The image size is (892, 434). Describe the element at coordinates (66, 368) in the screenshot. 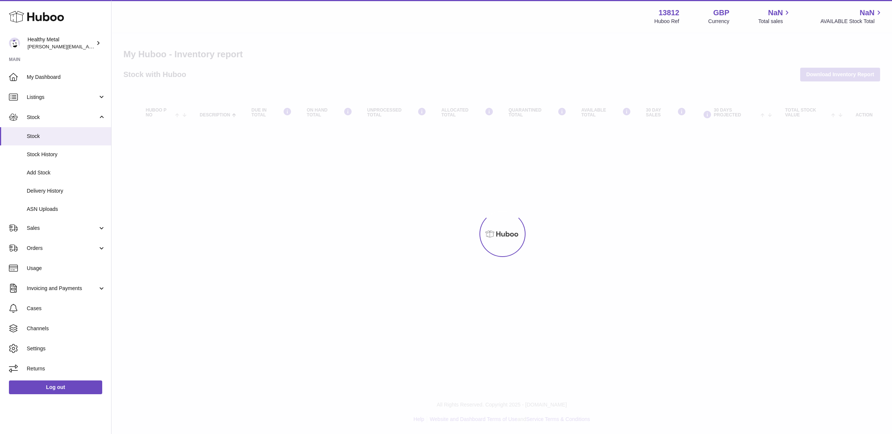

I see `span: Returns` at that location.